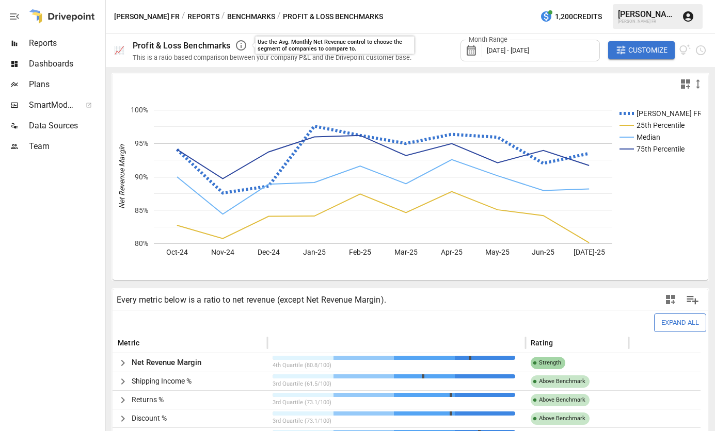 The image size is (715, 431). What do you see at coordinates (251, 17) in the screenshot?
I see `button: Benchmarks` at bounding box center [251, 17].